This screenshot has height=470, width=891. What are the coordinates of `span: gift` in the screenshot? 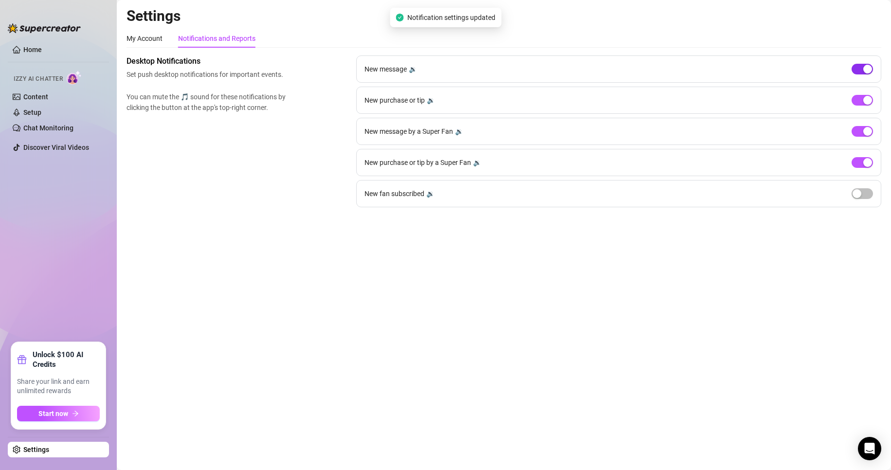 It's located at (22, 359).